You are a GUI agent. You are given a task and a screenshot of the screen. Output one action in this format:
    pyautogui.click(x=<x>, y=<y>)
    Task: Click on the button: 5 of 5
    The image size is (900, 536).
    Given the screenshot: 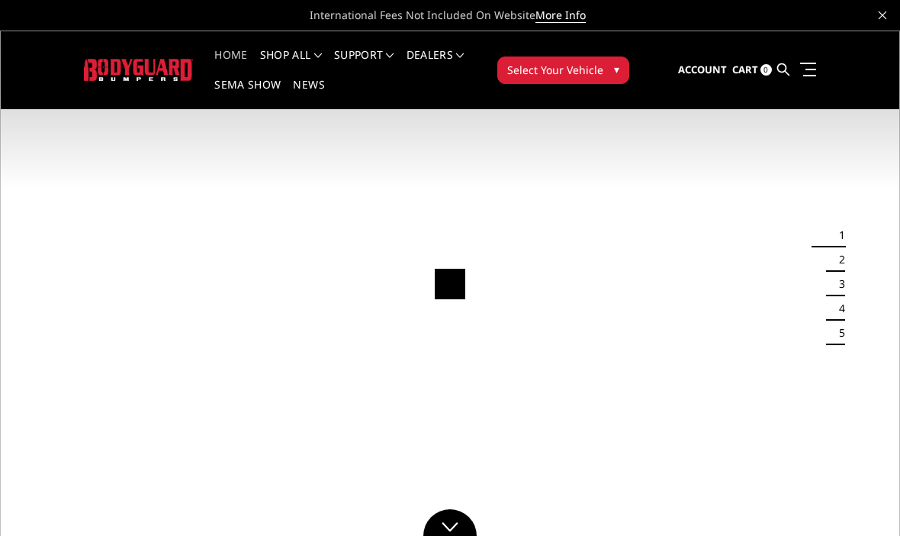 What is the action you would take?
    pyautogui.click(x=838, y=333)
    